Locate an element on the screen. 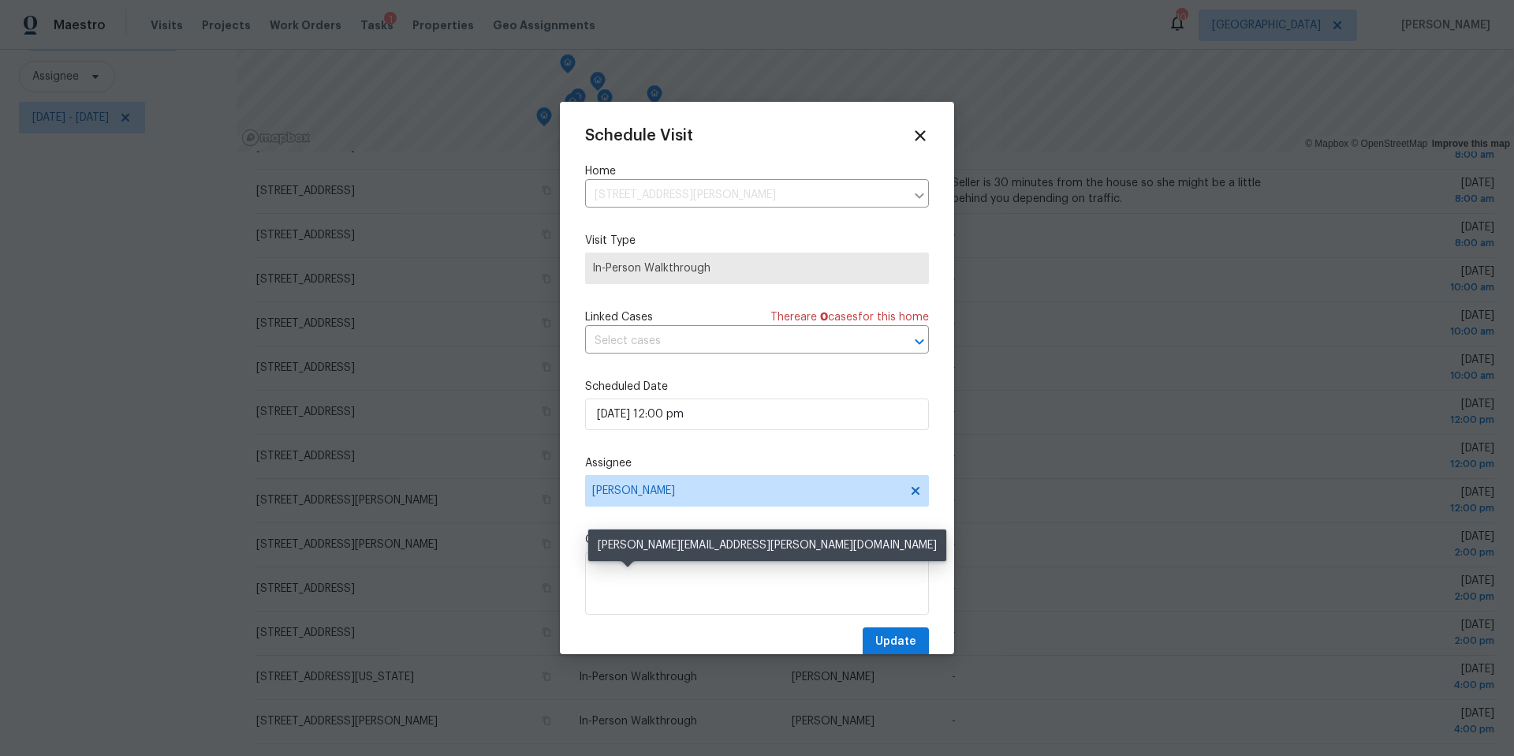 The width and height of the screenshot is (1514, 756). button: Update is located at coordinates (896, 641).